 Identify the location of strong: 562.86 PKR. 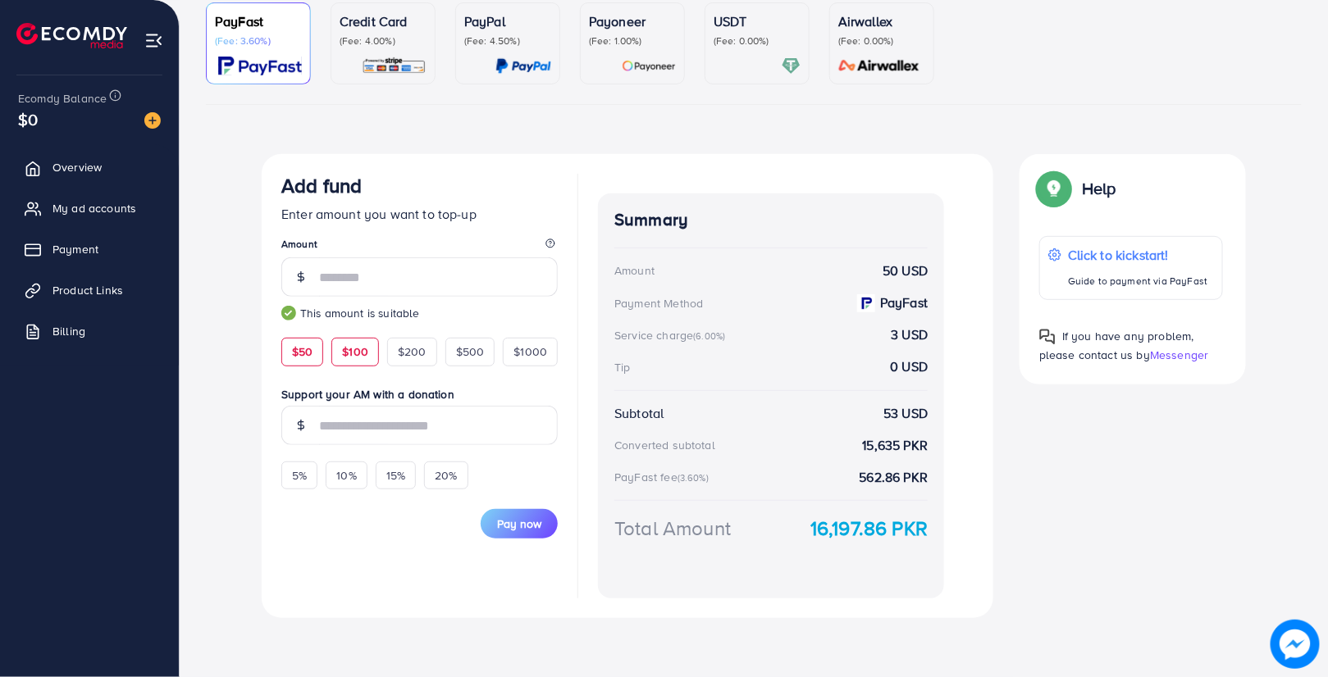
(894, 477).